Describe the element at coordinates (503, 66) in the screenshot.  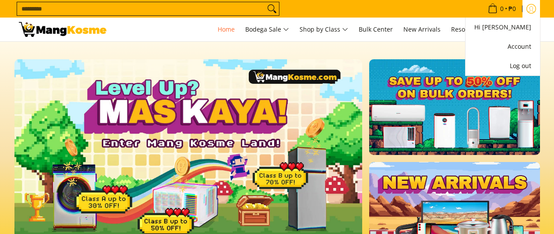
I see `a: Log out` at that location.